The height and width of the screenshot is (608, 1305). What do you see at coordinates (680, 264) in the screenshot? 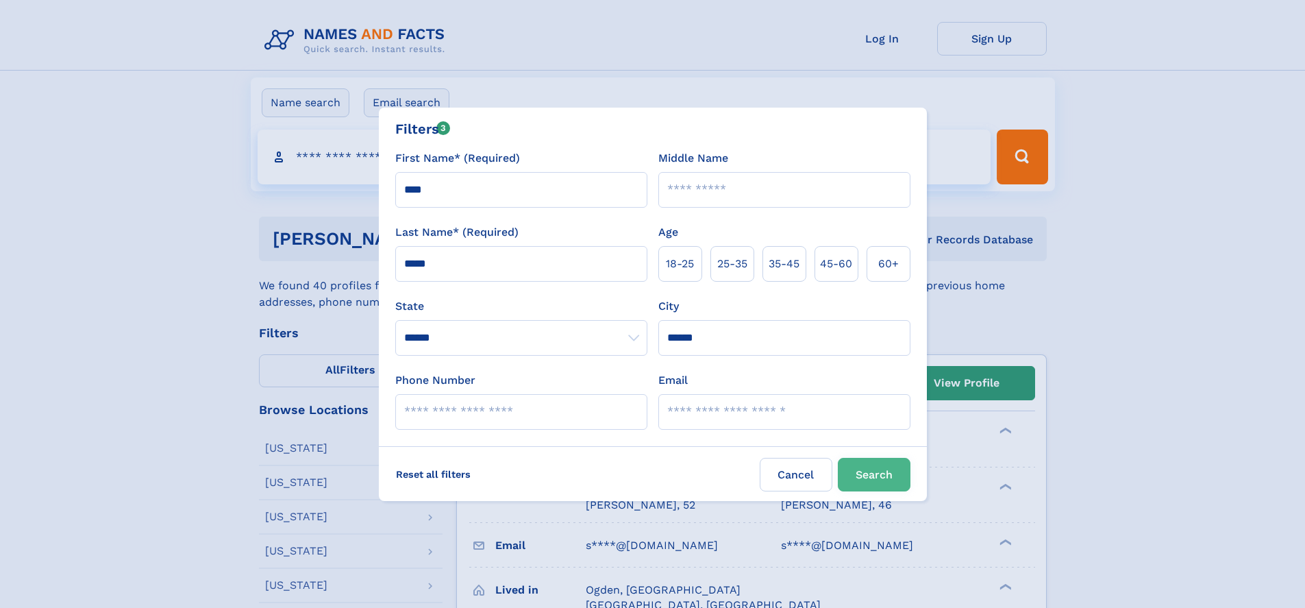
I see `span: 18‑25` at bounding box center [680, 264].